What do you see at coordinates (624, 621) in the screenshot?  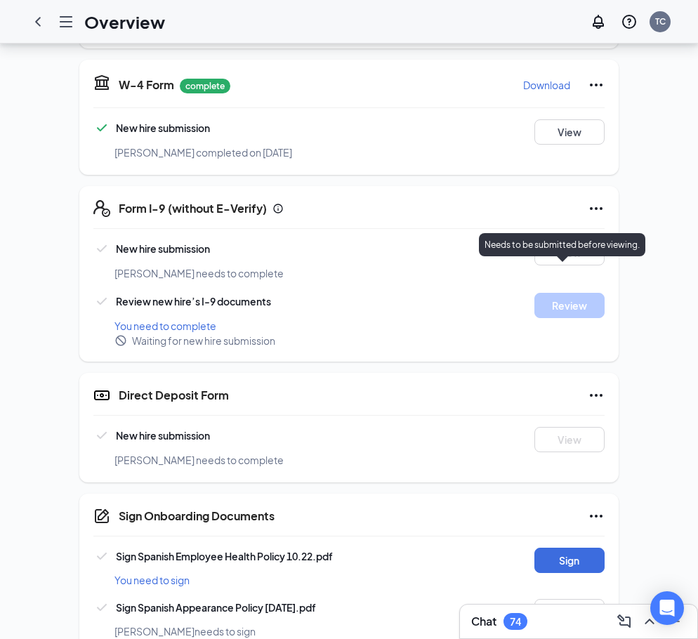 I see `button: ComposeMessage` at bounding box center [624, 621].